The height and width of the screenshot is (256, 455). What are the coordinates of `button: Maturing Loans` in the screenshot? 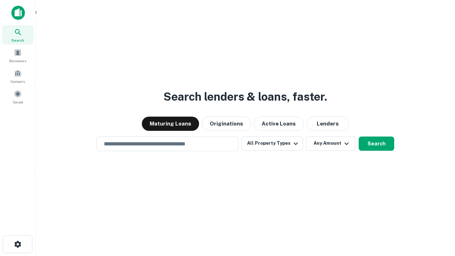 It's located at (170, 124).